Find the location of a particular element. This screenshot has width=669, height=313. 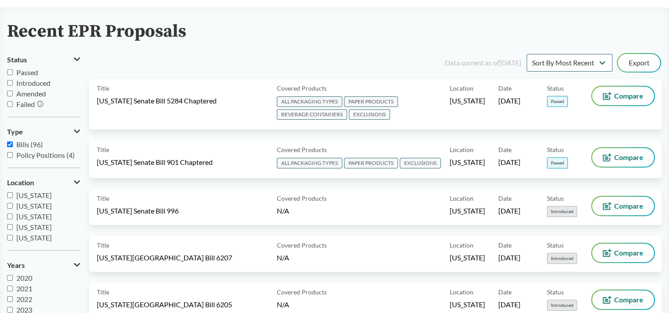

button: Export is located at coordinates (639, 63).